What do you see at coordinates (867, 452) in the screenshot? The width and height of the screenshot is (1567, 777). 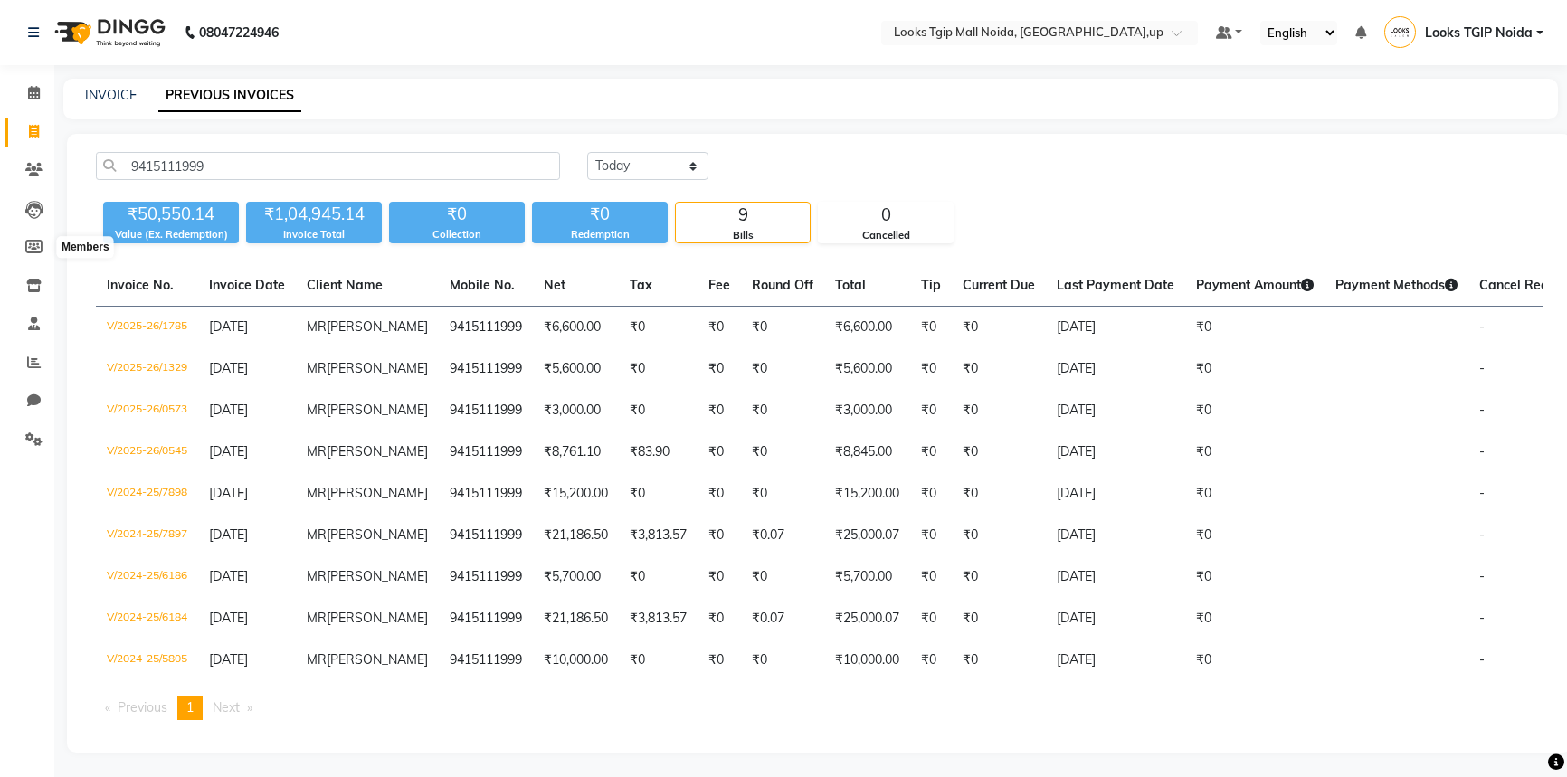 I see `td: ₹8,845.00` at bounding box center [867, 452].